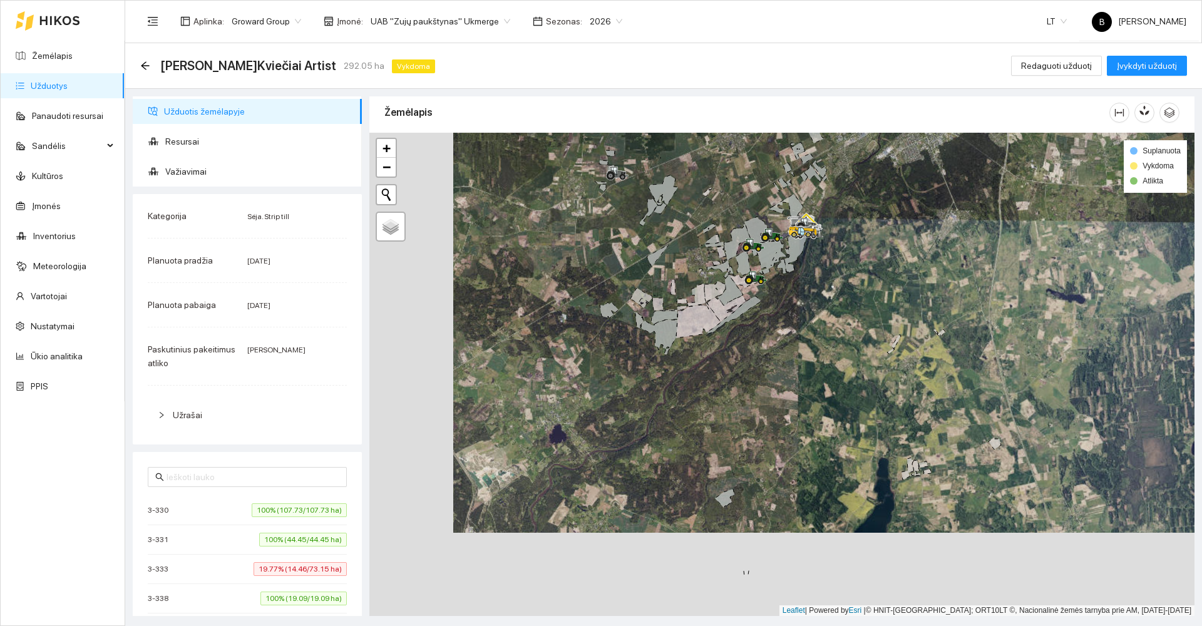 The height and width of the screenshot is (626, 1202). What do you see at coordinates (180, 260) in the screenshot?
I see `span: Planuota pradžia` at bounding box center [180, 260].